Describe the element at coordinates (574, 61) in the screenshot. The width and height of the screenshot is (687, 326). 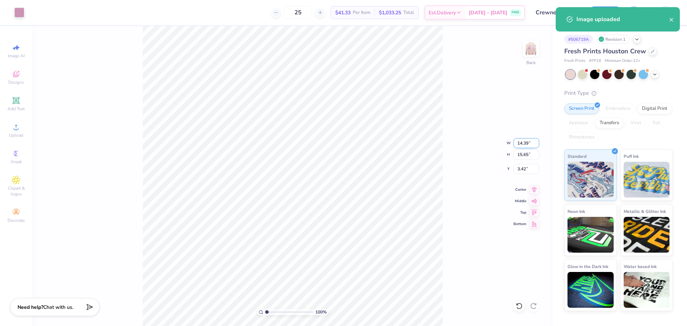
I see `span: Fresh Prints` at that location.